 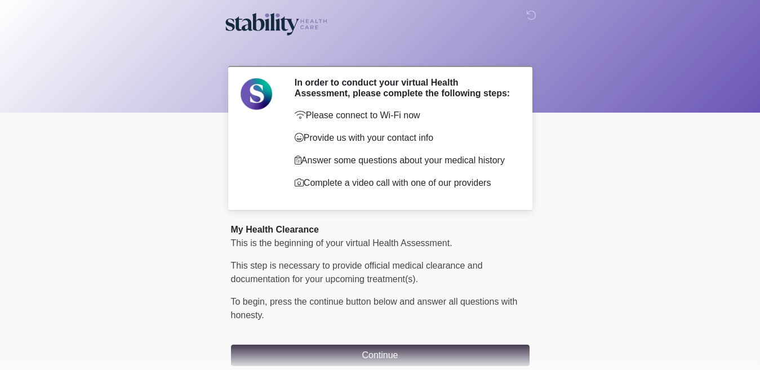 I want to click on button: Continue, so click(x=380, y=355).